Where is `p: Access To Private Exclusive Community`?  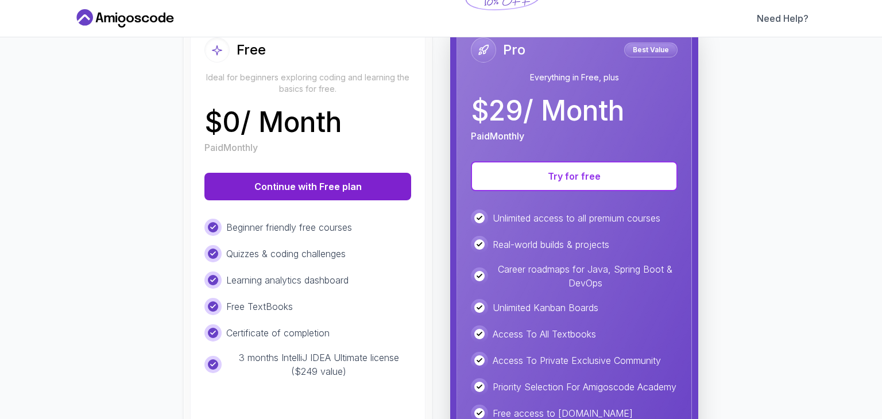 p: Access To Private Exclusive Community is located at coordinates (576, 360).